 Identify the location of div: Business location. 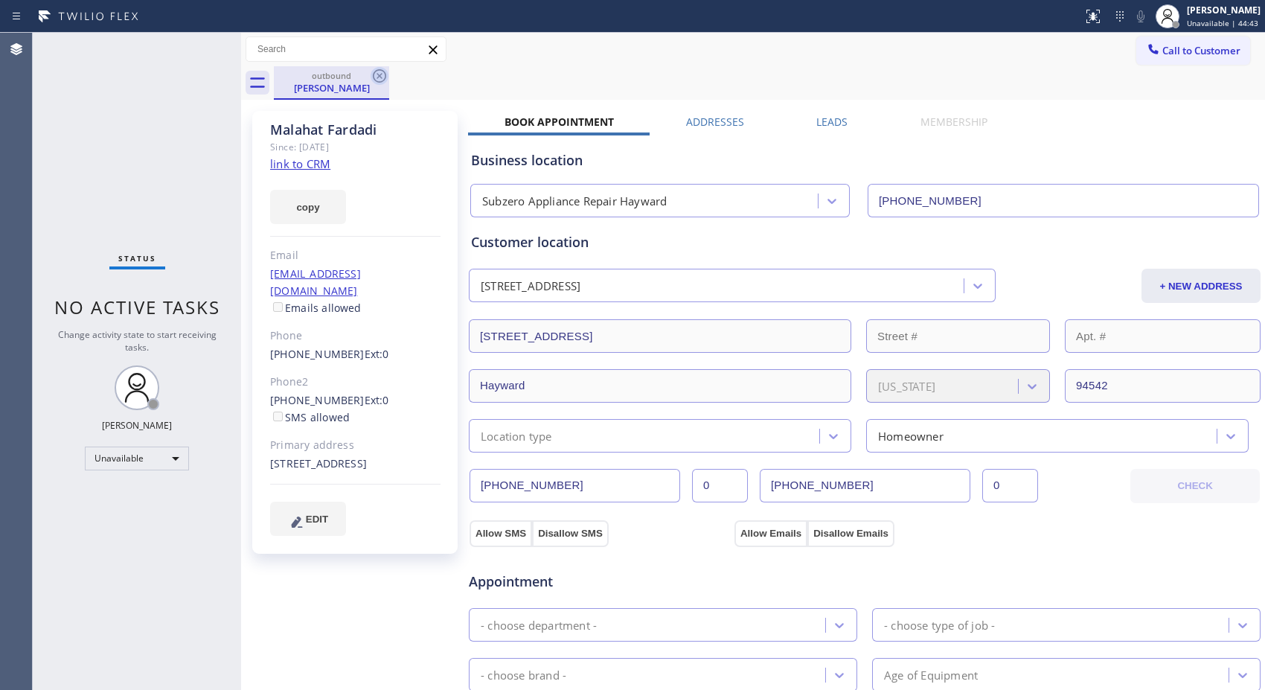
(865, 160).